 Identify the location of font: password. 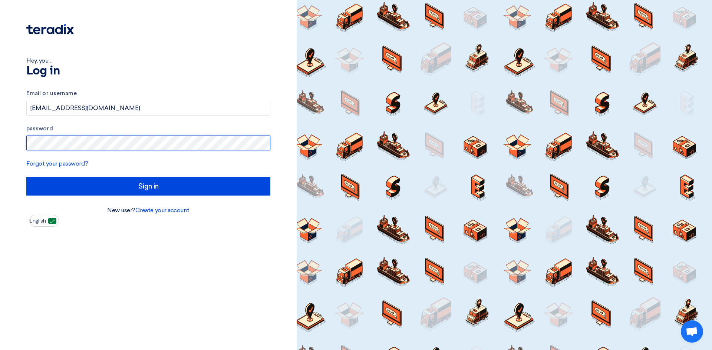
(40, 129).